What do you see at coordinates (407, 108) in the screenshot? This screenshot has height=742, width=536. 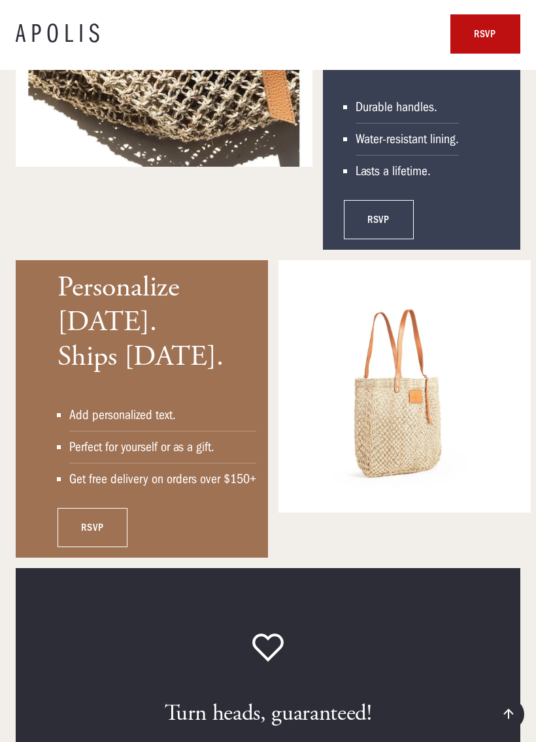 I see `div: Durable handles.` at bounding box center [407, 108].